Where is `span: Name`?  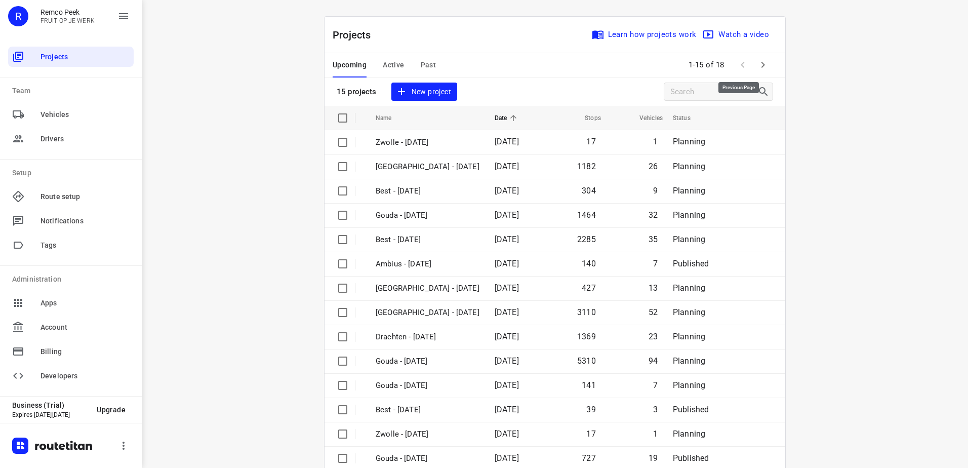
span: Name is located at coordinates (390, 118).